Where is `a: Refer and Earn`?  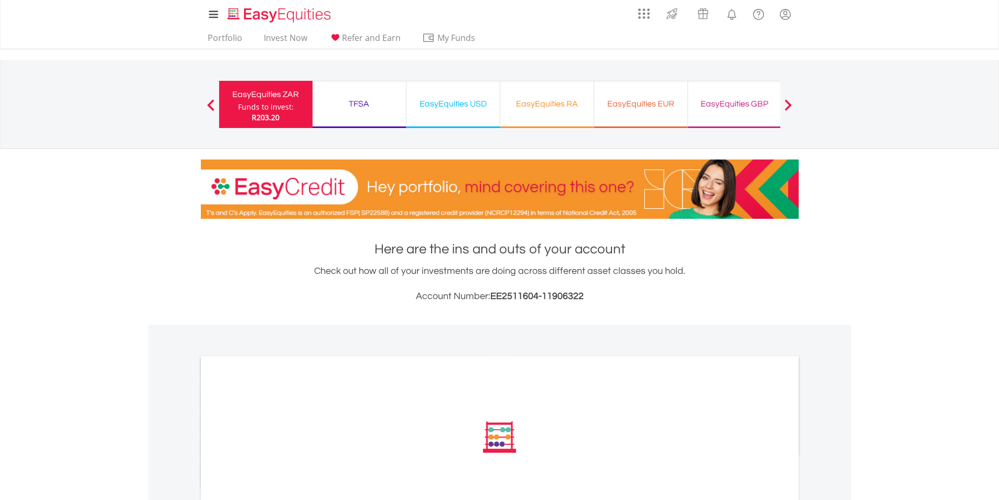 a: Refer and Earn is located at coordinates (364, 40).